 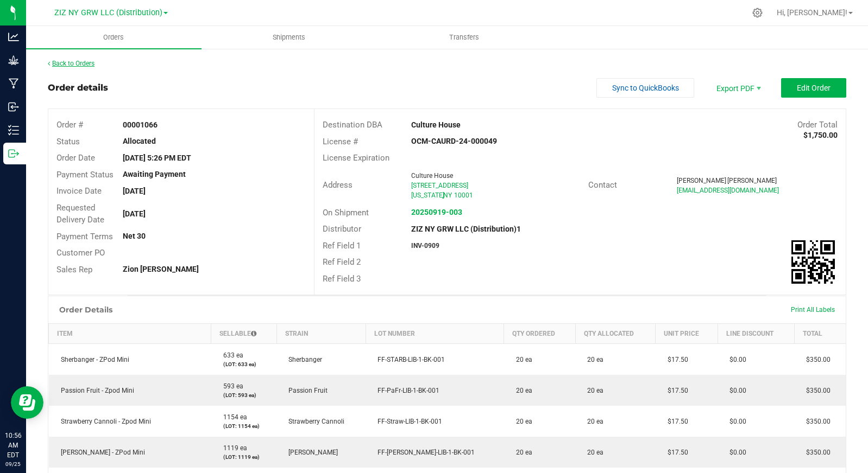 I want to click on span: Customer PO, so click(x=80, y=253).